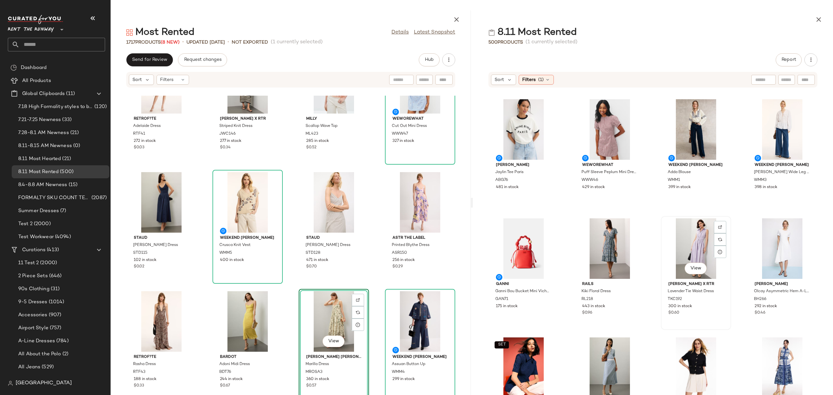  I want to click on span: Airport Style, so click(33, 328).